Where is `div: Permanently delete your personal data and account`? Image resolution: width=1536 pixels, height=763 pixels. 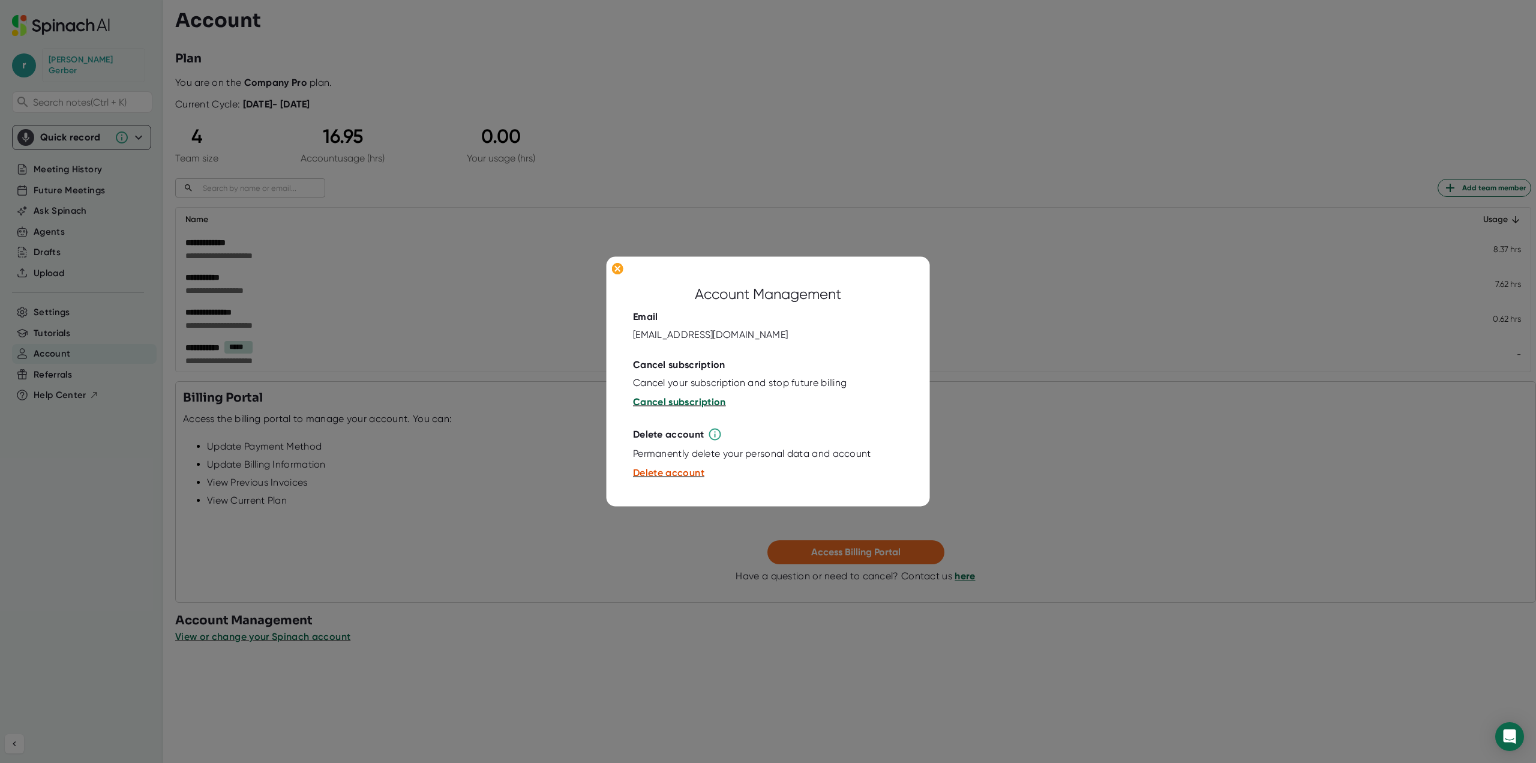
div: Permanently delete your personal data and account is located at coordinates (752, 454).